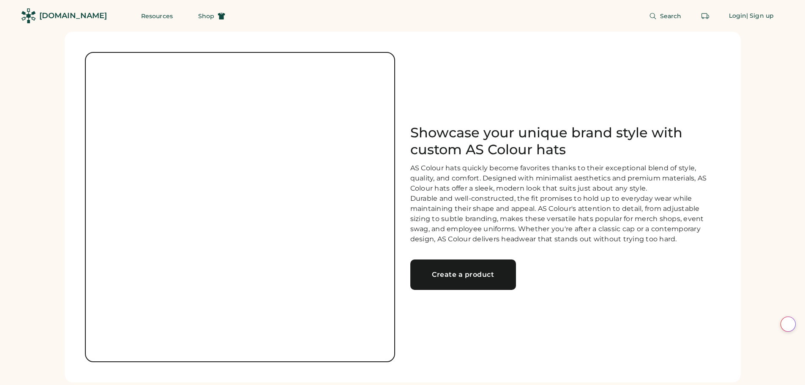 This screenshot has width=805, height=385. I want to click on span: Search, so click(670, 16).